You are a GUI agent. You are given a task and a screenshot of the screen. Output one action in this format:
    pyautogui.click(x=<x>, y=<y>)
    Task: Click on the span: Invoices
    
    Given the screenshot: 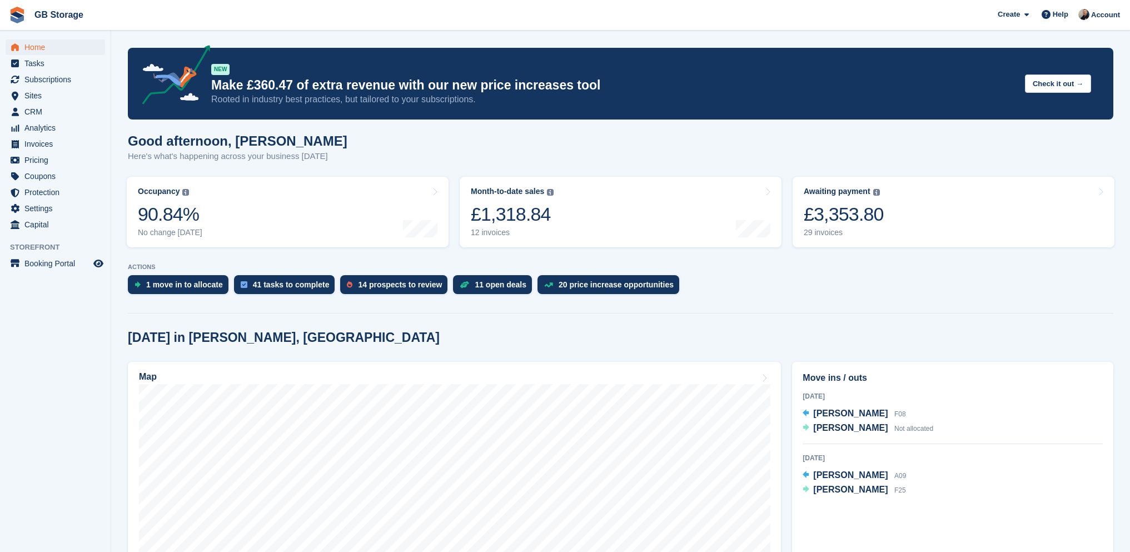 What is the action you would take?
    pyautogui.click(x=58, y=144)
    